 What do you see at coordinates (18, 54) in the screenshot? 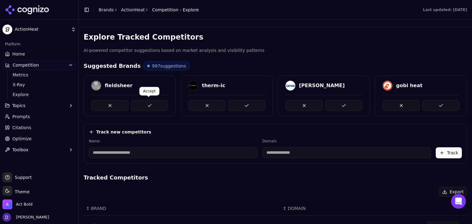
I see `span: Home` at bounding box center [18, 54].